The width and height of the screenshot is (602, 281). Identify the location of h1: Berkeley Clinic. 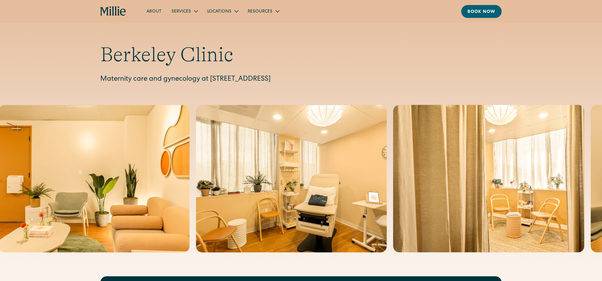
(301, 55).